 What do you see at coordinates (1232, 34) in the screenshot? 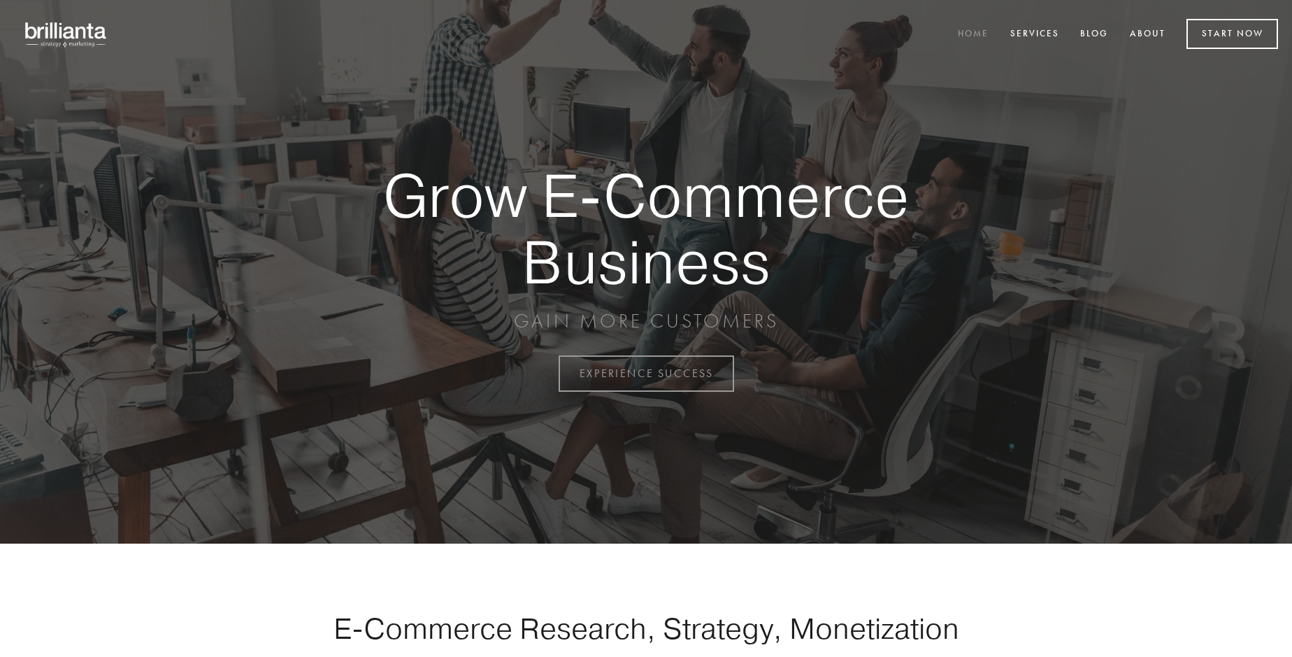
I see `a: Start Now` at bounding box center [1232, 34].